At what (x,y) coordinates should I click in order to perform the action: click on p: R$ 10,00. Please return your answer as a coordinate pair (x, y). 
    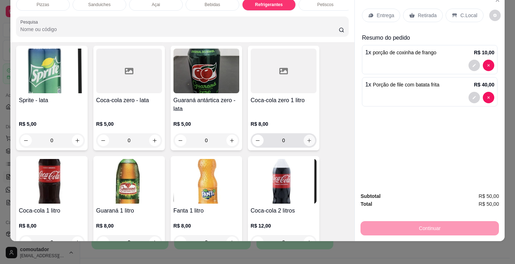
    Looking at the image, I should click on (484, 53).